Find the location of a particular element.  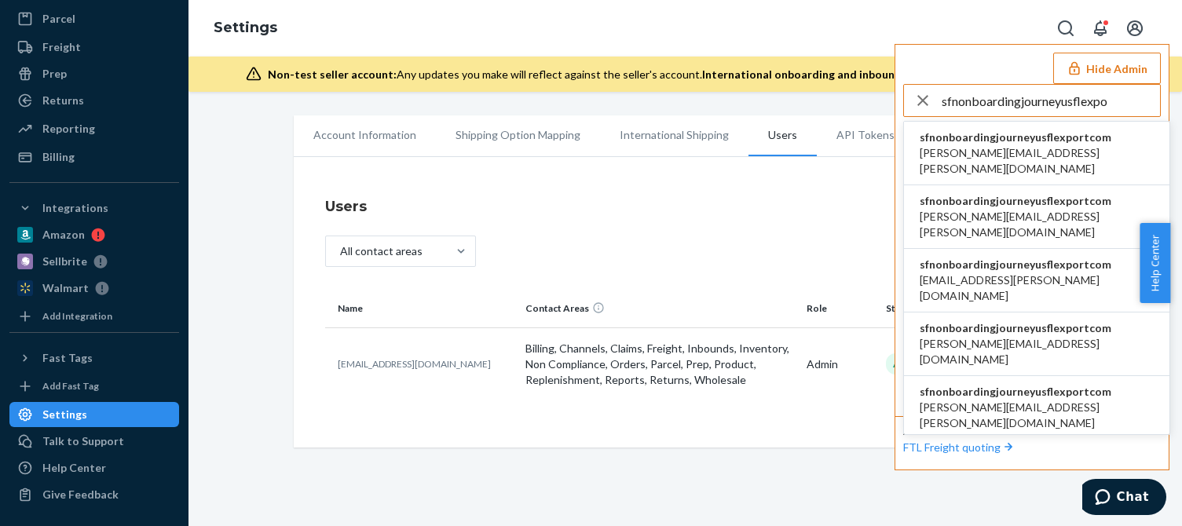

a: Amazon is located at coordinates (94, 235).